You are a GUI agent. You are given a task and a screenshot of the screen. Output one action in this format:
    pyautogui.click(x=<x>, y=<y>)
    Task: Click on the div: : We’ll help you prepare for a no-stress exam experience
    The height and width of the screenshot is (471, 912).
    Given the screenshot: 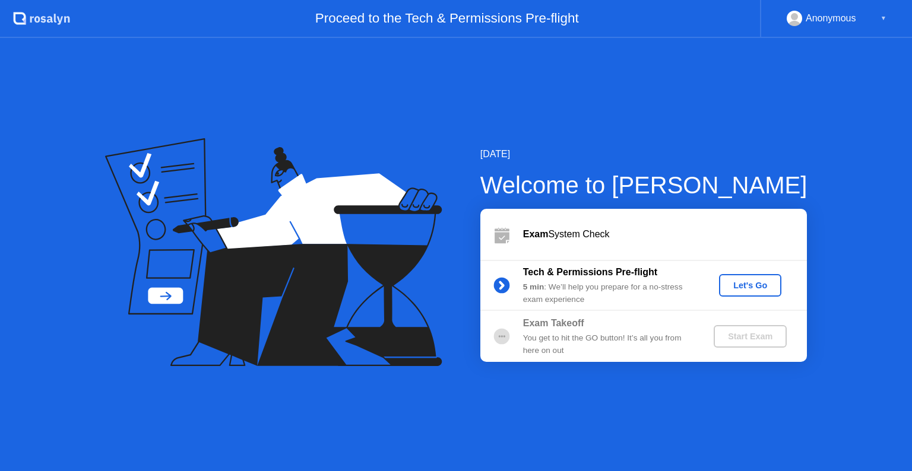 What is the action you would take?
    pyautogui.click(x=609, y=293)
    